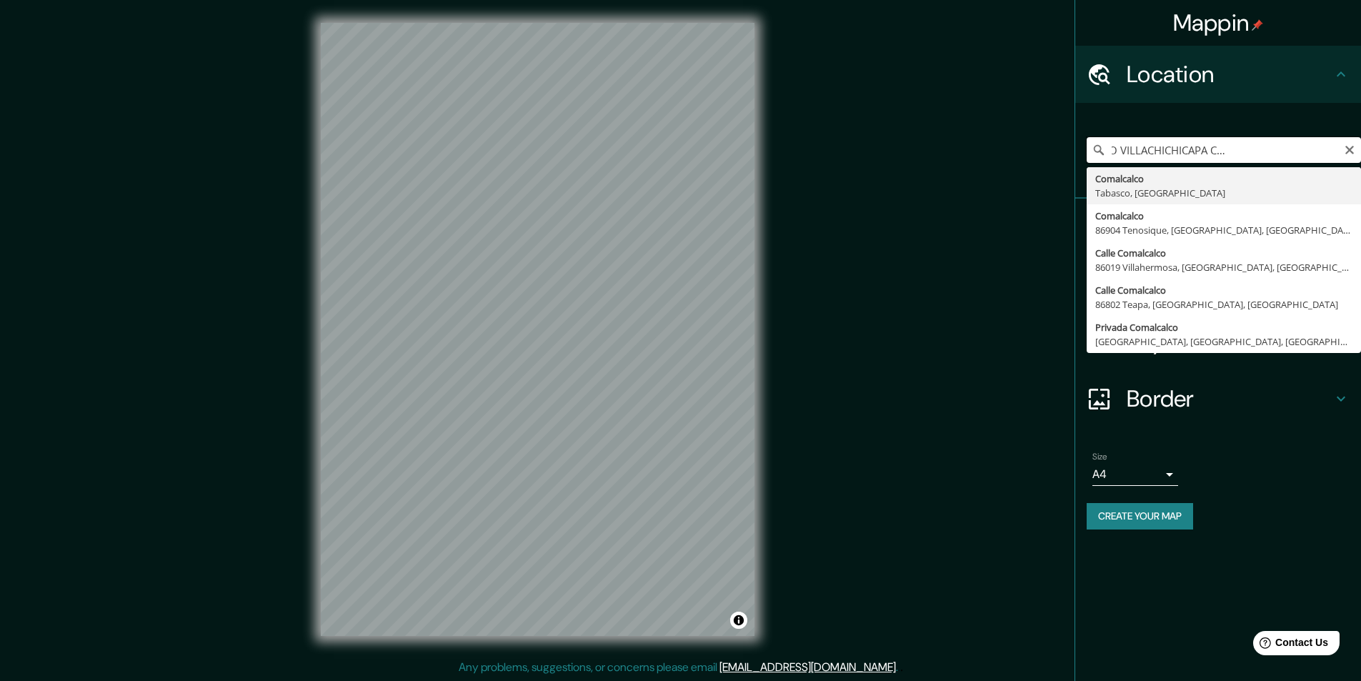 The height and width of the screenshot is (681, 1361). I want to click on div: Privada Comalcalco, so click(1224, 327).